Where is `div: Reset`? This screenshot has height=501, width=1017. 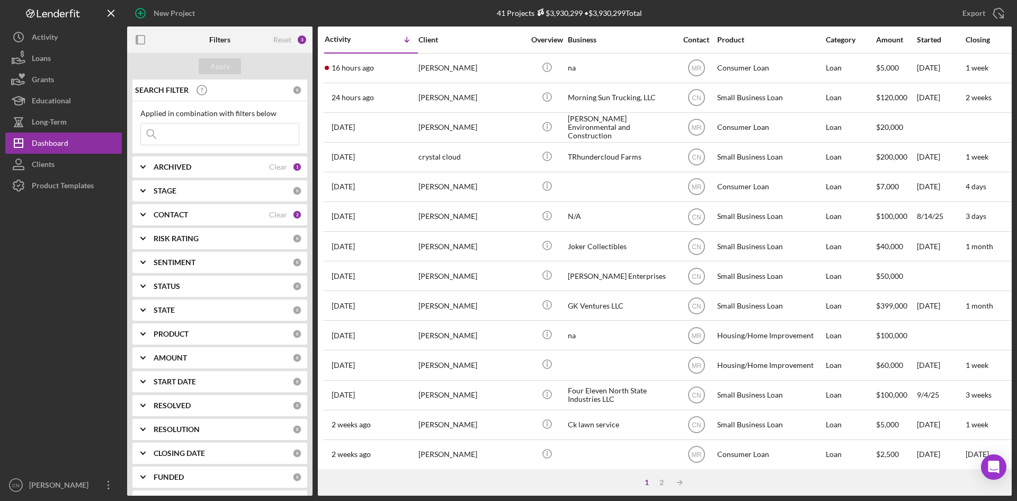 div: Reset is located at coordinates (282, 40).